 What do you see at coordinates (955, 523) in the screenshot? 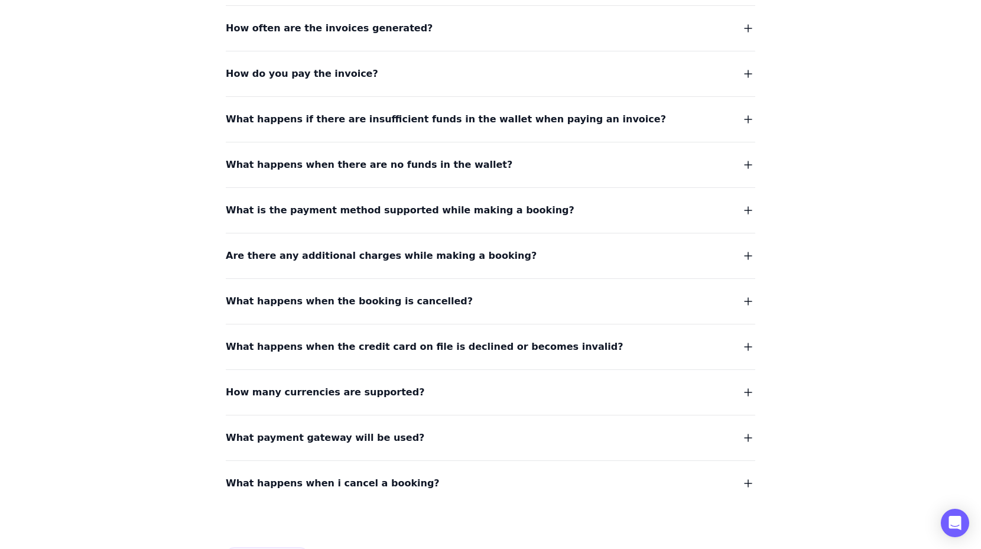
I see `div: Open Intercom Messenger` at bounding box center [955, 523].